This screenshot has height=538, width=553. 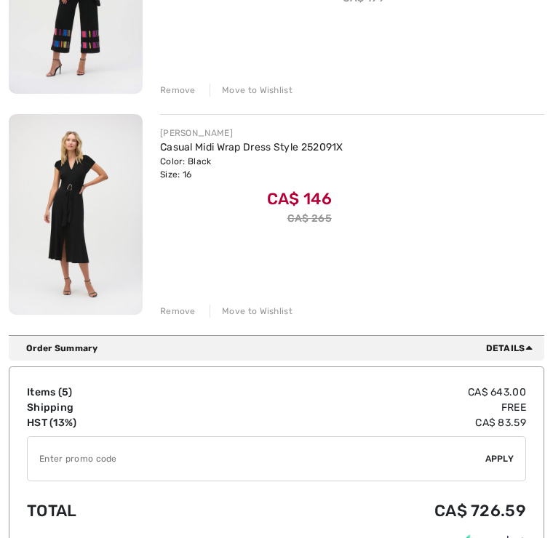 What do you see at coordinates (364, 422) in the screenshot?
I see `td: CA$ 83.59` at bounding box center [364, 422].